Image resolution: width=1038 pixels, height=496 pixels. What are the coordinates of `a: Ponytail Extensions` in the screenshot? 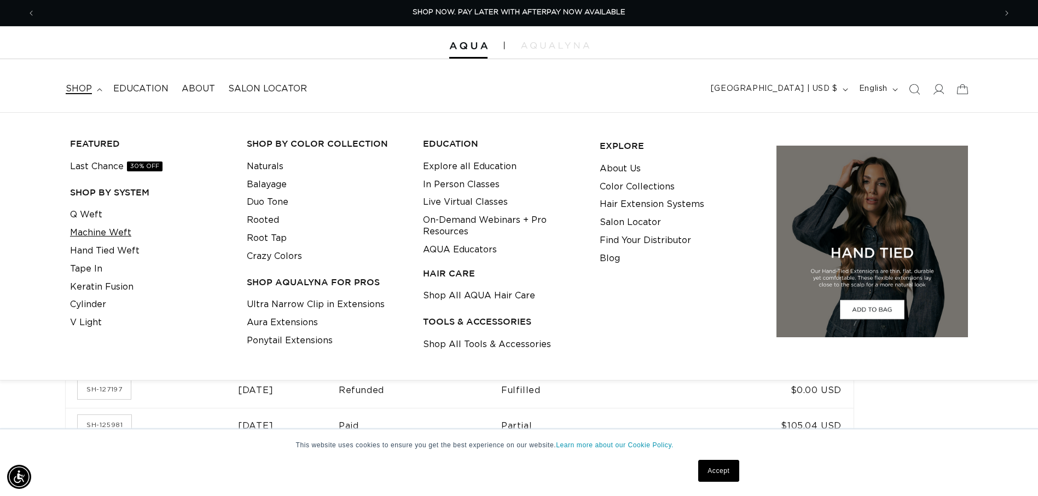 It's located at (290, 340).